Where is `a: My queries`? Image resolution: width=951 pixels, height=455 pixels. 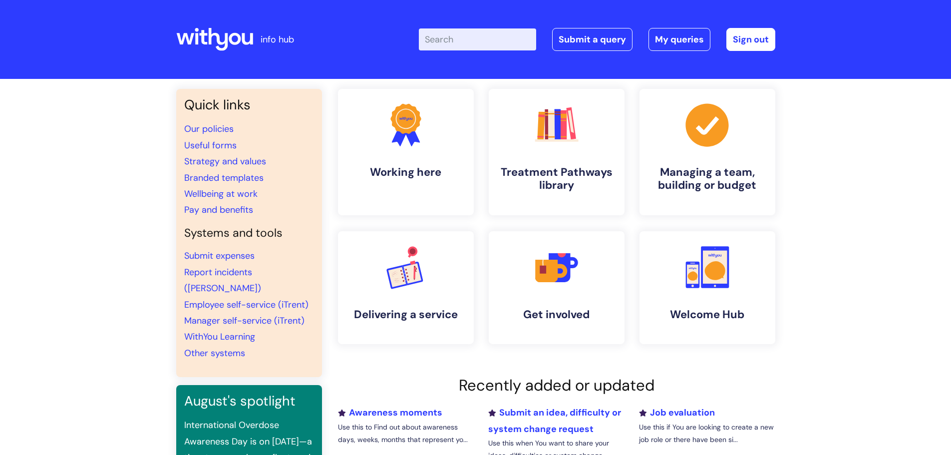 a: My queries is located at coordinates (680, 39).